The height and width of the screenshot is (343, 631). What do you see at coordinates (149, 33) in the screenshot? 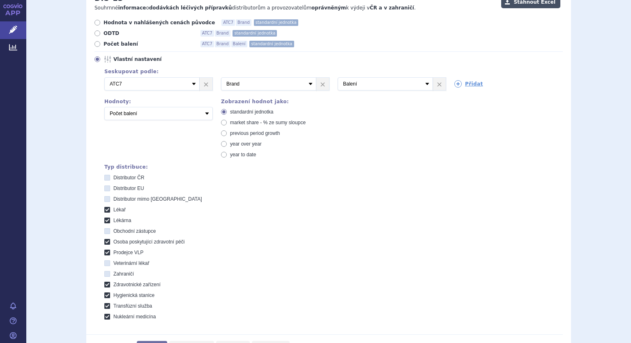
I see `span: ODTD` at bounding box center [149, 33].